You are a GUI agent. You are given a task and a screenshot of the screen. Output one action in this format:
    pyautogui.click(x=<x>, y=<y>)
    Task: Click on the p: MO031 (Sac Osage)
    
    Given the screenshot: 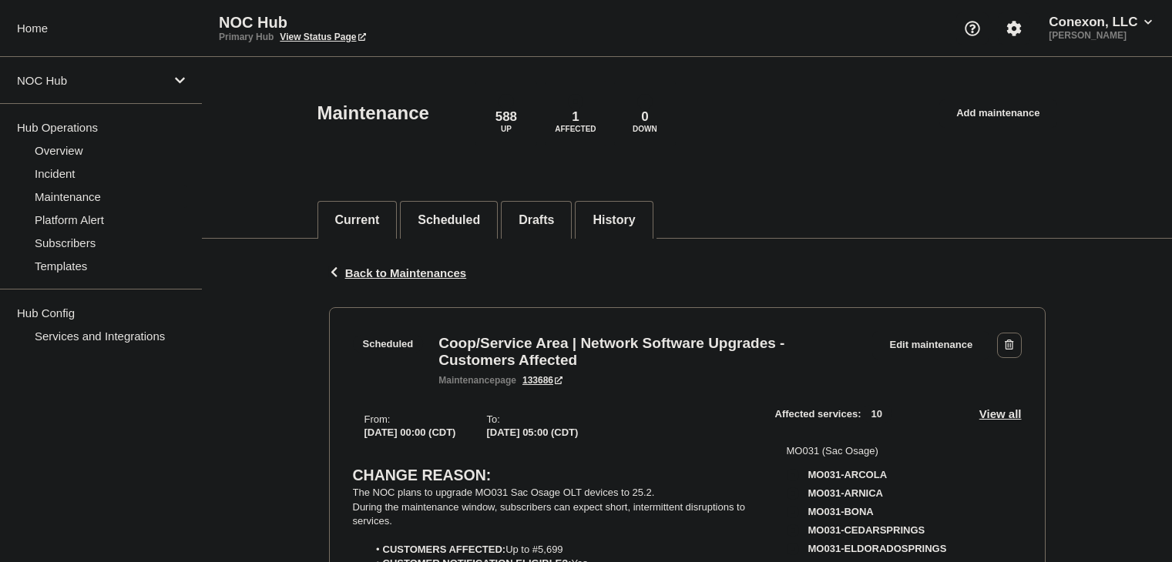 What is the action you would take?
    pyautogui.click(x=869, y=451)
    